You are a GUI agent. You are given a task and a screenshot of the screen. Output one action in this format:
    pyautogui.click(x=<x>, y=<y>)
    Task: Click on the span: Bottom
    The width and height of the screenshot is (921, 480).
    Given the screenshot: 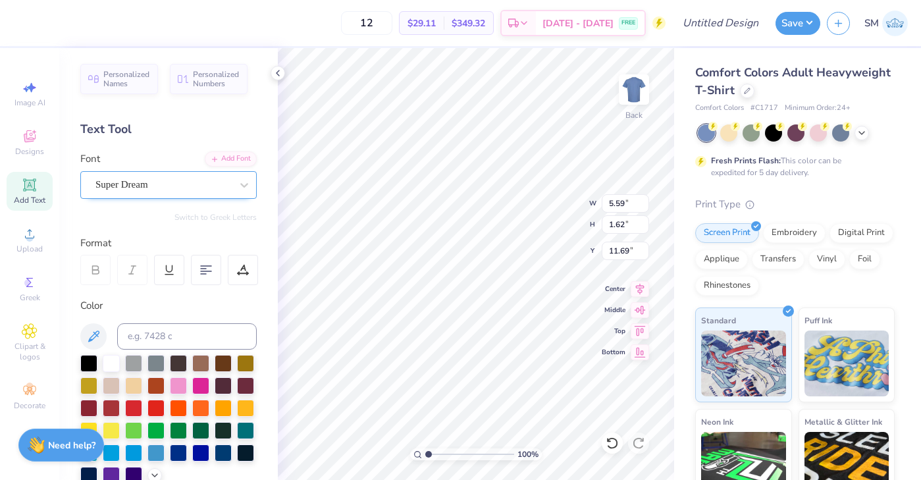 What is the action you would take?
    pyautogui.click(x=613, y=352)
    